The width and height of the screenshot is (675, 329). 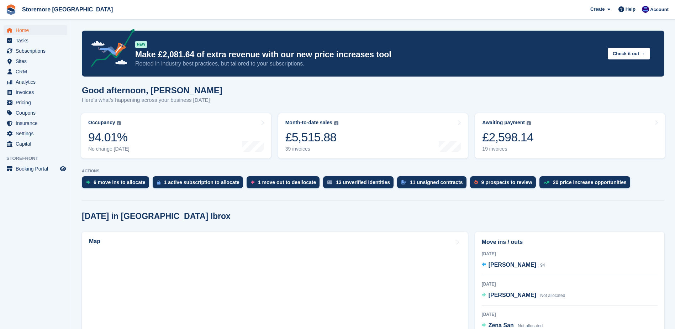 What do you see at coordinates (628, 53) in the screenshot?
I see `button: Check it out →` at bounding box center [628, 53].